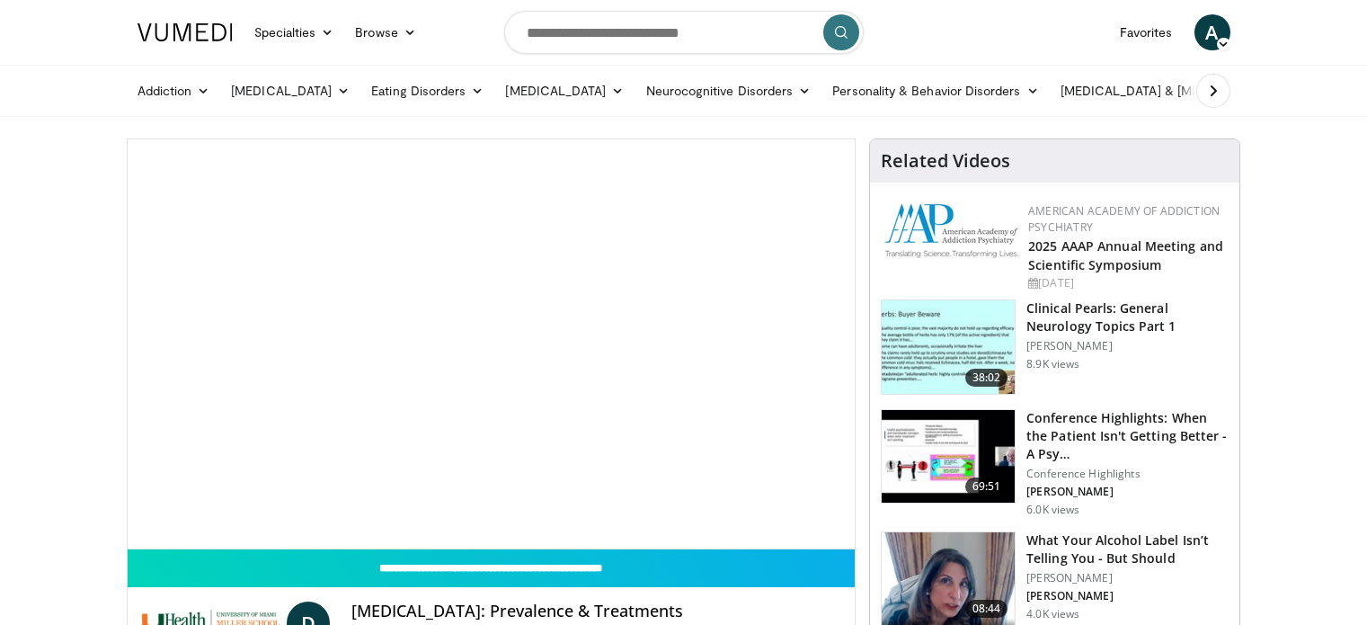  Describe the element at coordinates (1053, 510) in the screenshot. I see `p: 6.0K views` at that location.